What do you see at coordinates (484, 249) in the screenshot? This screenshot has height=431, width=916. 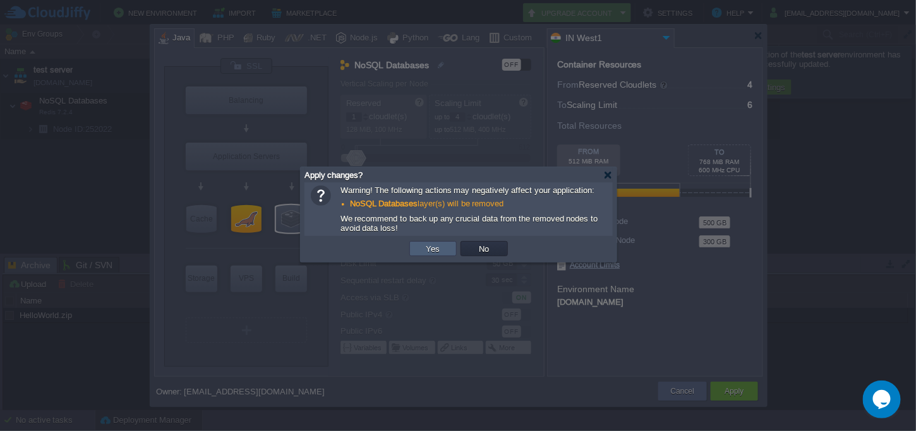 I see `button: No` at bounding box center [484, 249].